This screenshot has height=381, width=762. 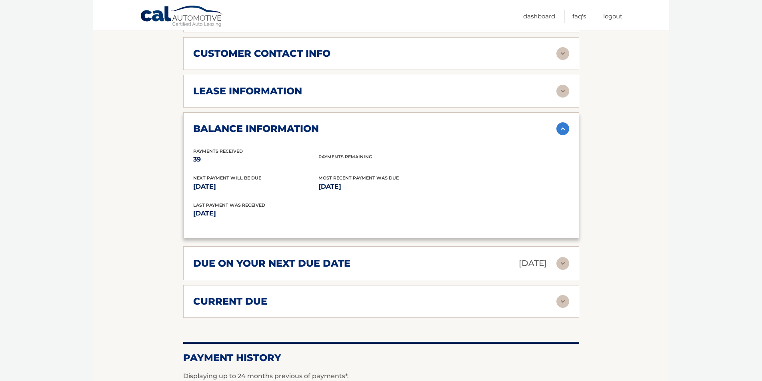 I want to click on a: FAQ's, so click(x=579, y=16).